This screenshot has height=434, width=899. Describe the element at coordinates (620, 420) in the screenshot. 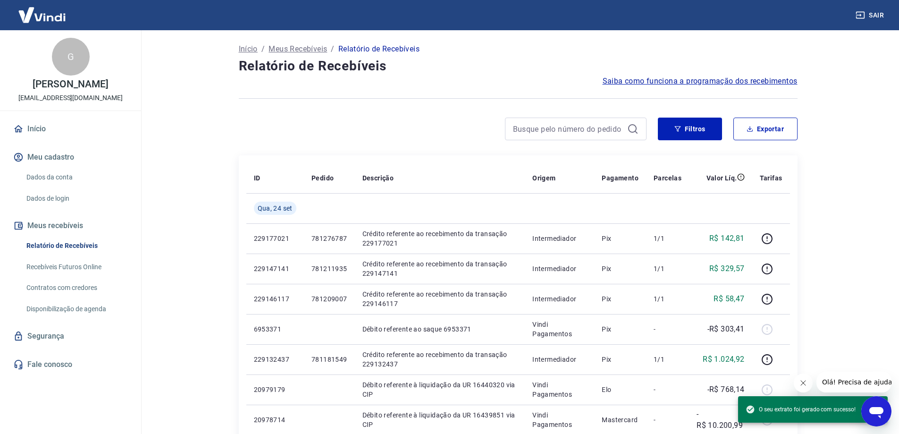

I see `p: Mastercard` at that location.